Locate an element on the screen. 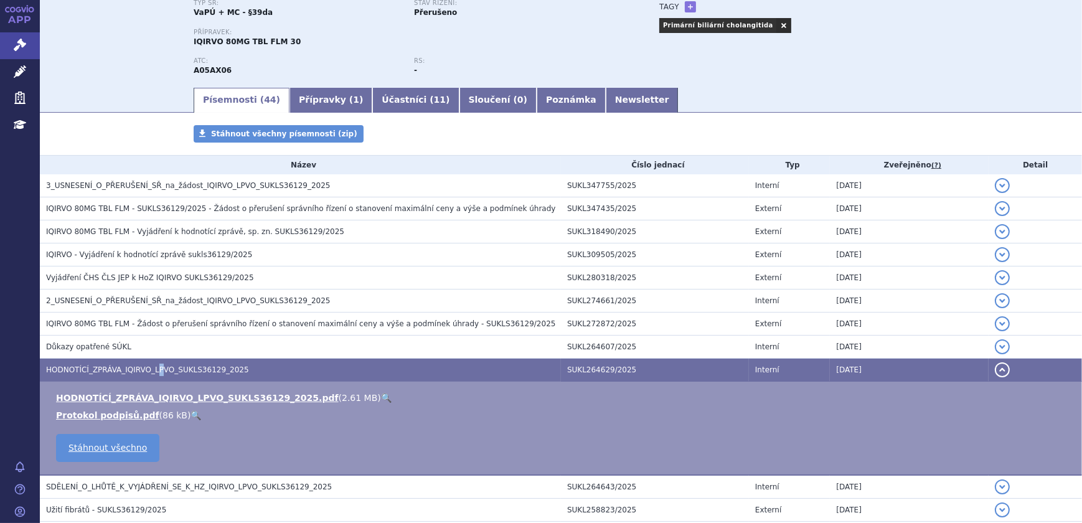  span: 3_USNESENÍ_O_PŘERUŠENÍ_SŘ_na_žádost_IQIRVO_LPVO_SUKLS36129_2025 is located at coordinates (188, 185).